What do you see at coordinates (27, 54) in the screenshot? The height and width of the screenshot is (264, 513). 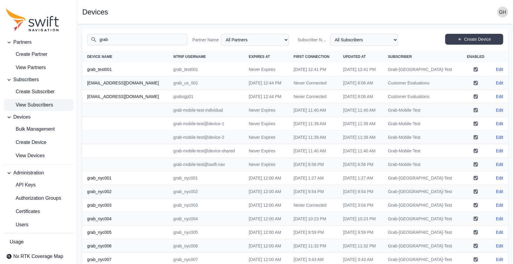 I see `span: Create Partner` at bounding box center [27, 54].